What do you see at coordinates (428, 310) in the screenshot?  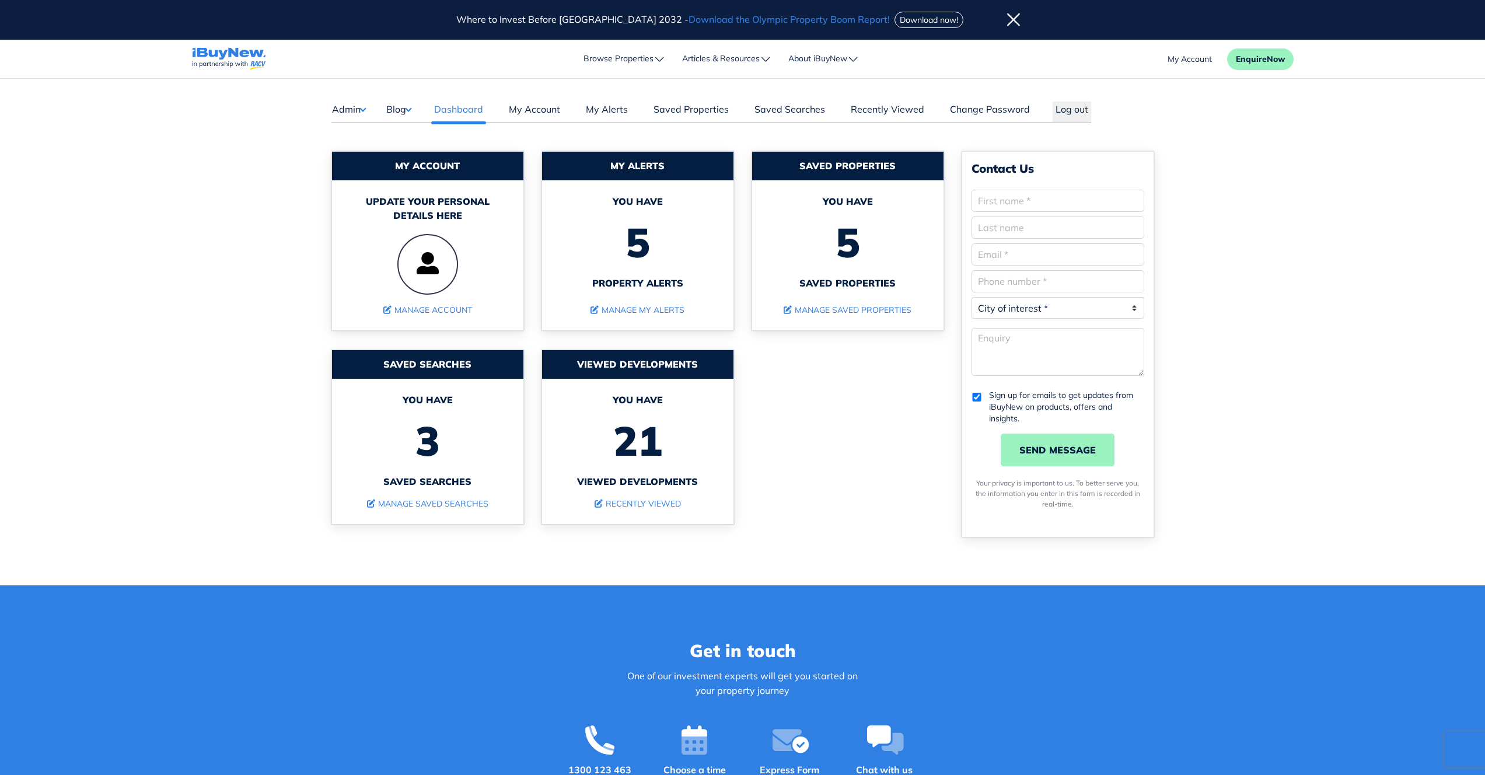 I see `a: Manage Account` at bounding box center [428, 310].